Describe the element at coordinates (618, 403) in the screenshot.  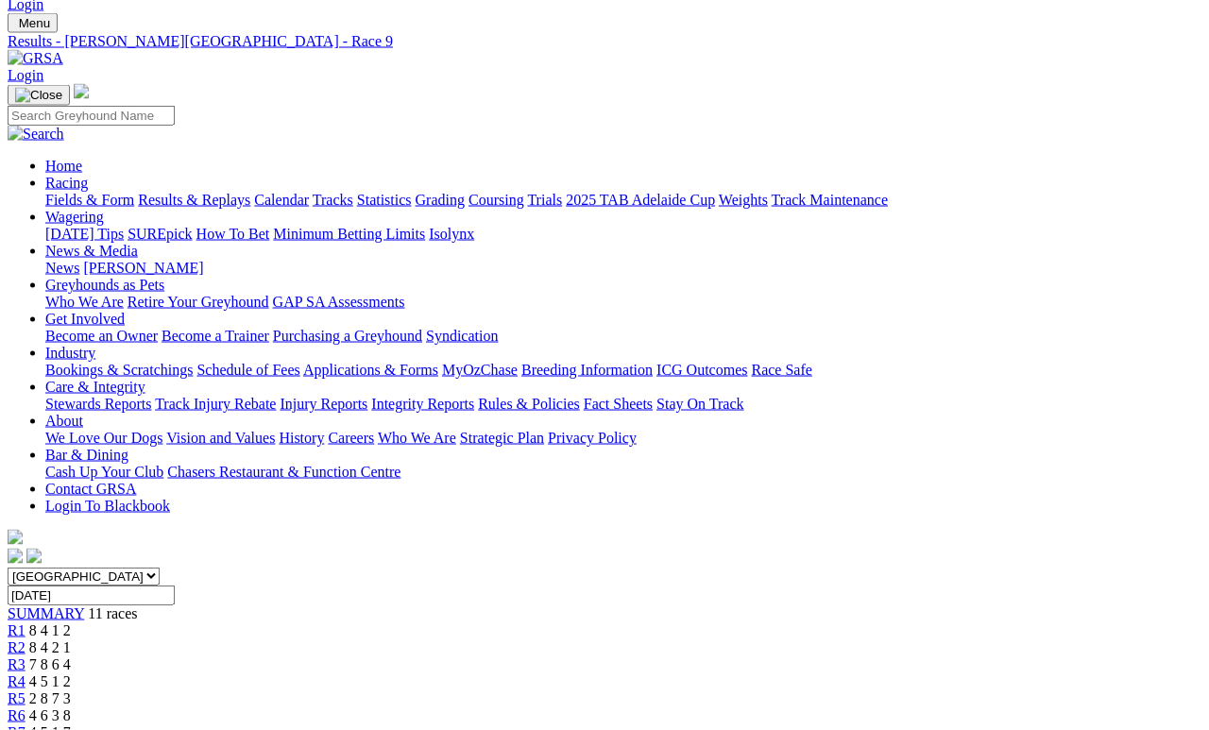
I see `a: Fact Sheets` at that location.